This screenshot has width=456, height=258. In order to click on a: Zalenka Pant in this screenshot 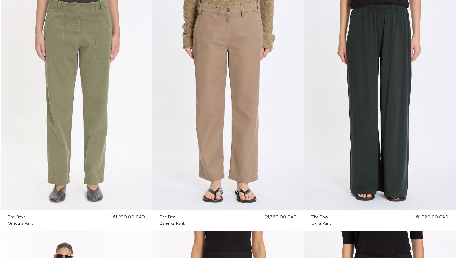, I will do `click(172, 223)`.